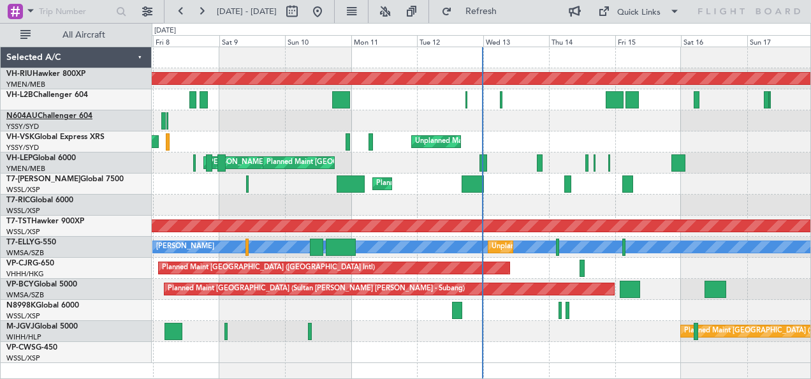 Image resolution: width=811 pixels, height=379 pixels. I want to click on a: T7-TSTHawker 900XP, so click(45, 221).